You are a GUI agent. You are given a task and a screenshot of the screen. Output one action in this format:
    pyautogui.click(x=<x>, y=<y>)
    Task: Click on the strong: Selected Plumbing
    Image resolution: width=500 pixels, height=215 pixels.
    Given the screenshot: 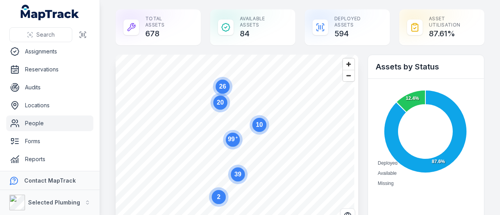 What is the action you would take?
    pyautogui.click(x=54, y=202)
    